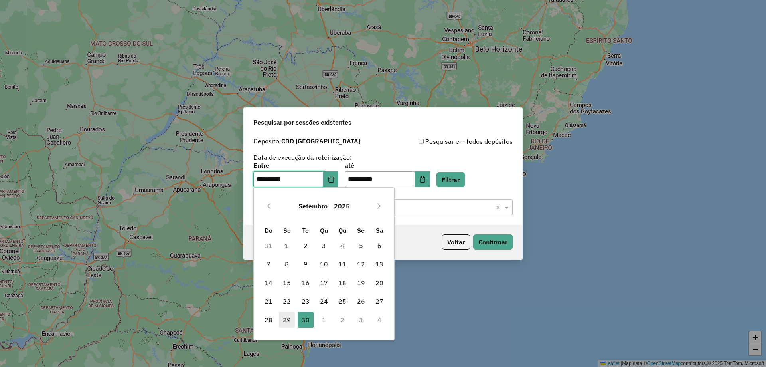 This screenshot has height=367, width=766. I want to click on button: Filtrar, so click(451, 180).